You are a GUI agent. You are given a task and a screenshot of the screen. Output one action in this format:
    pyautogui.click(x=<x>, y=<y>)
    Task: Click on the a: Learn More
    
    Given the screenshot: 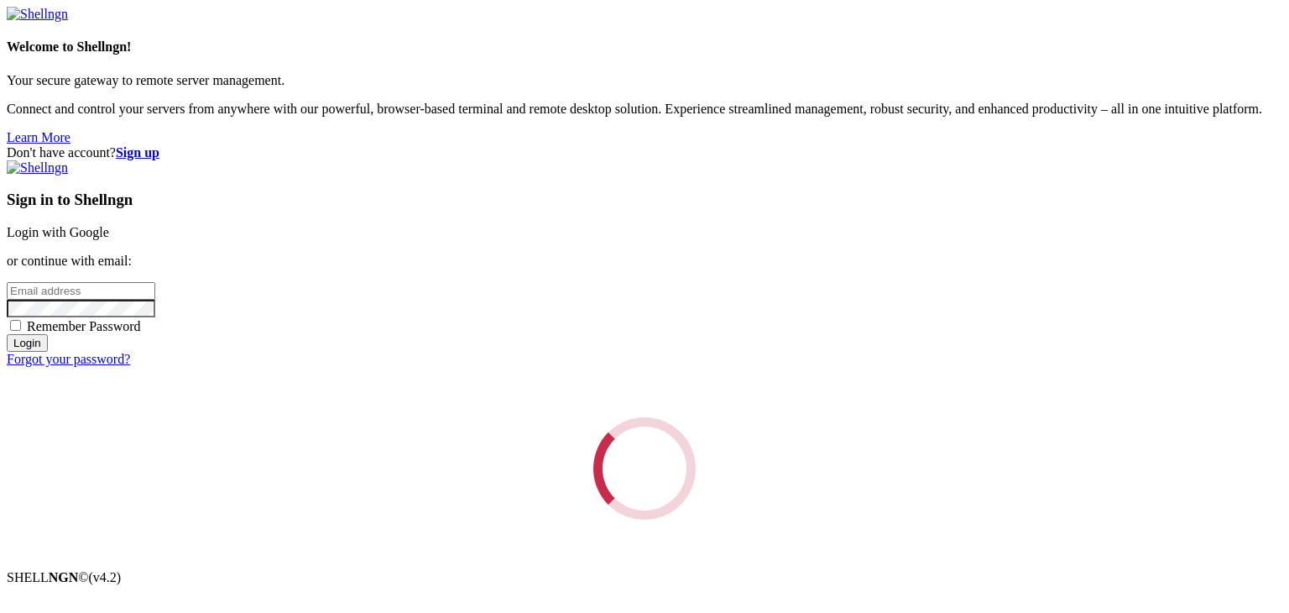 What is the action you would take?
    pyautogui.click(x=39, y=137)
    